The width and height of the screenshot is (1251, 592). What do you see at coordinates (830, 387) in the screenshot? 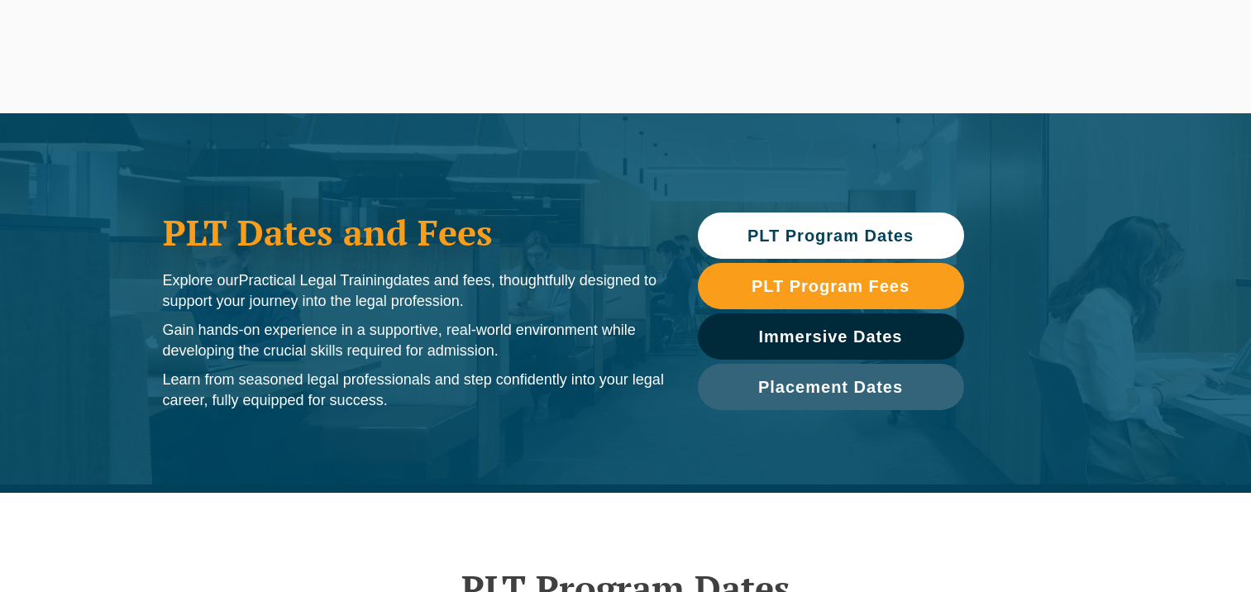
I see `span: Placement Dates` at bounding box center [830, 387].